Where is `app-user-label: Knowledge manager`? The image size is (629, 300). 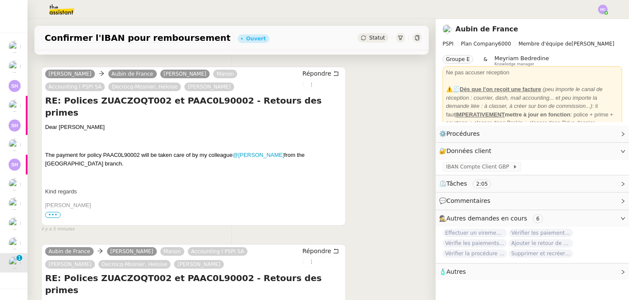
app-user-label: Knowledge manager is located at coordinates (522, 61).